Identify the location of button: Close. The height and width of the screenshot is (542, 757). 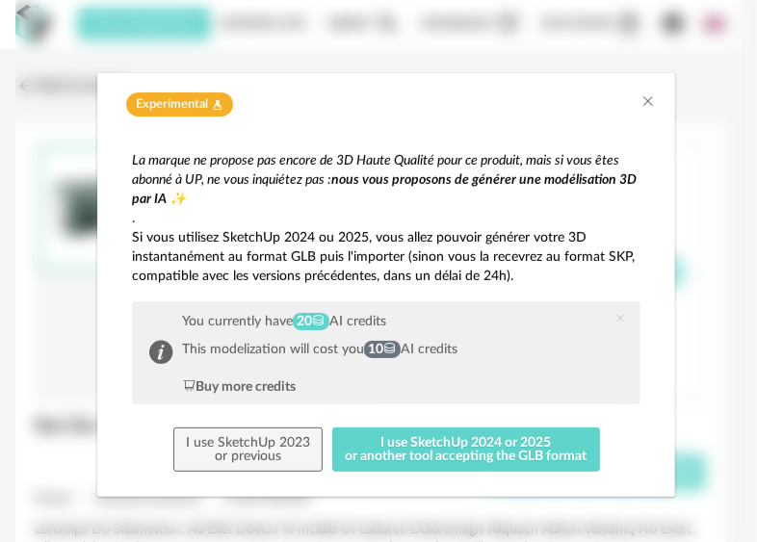
(648, 102).